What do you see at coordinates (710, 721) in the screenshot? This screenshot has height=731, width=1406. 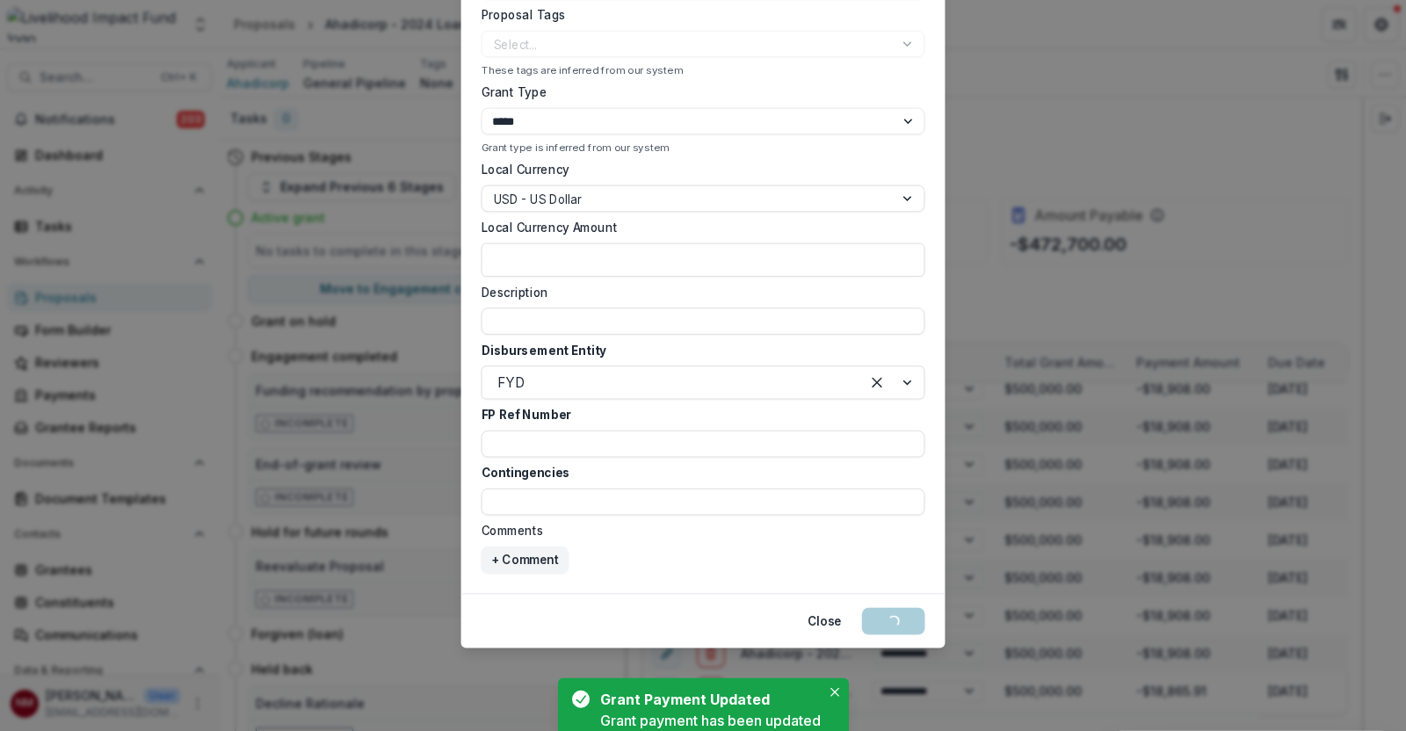 I see `div: Grant payment has been updated` at bounding box center [710, 721].